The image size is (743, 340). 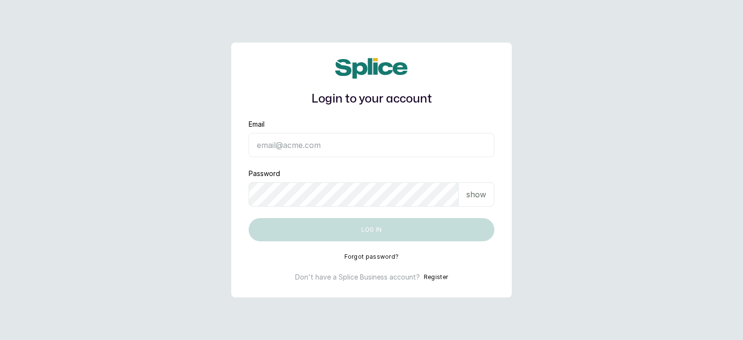 What do you see at coordinates (371, 145) in the screenshot?
I see `input: email@acme.com` at bounding box center [371, 145].